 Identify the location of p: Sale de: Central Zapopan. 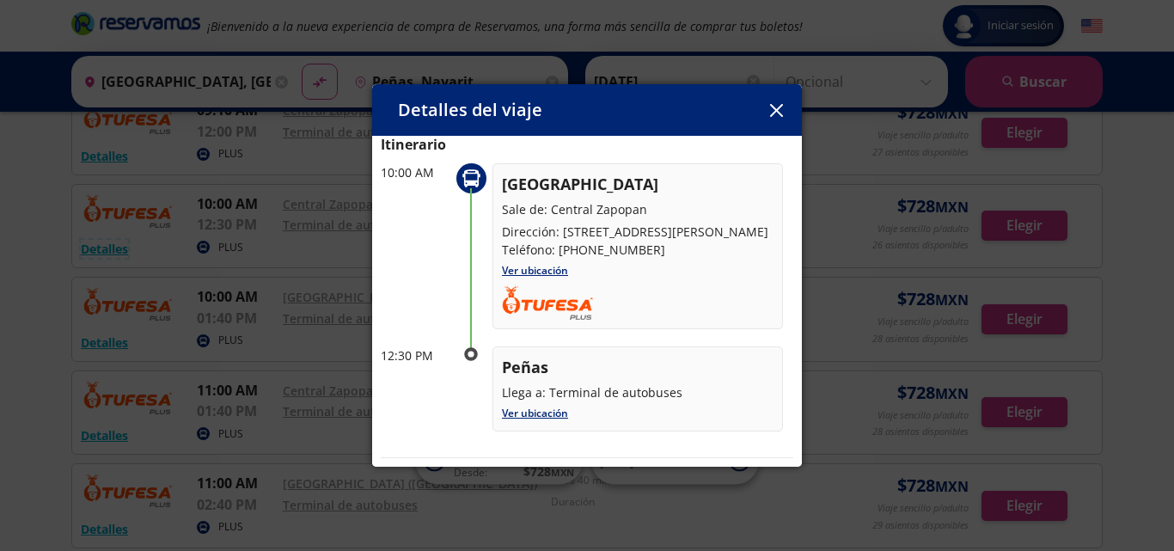
(638, 209).